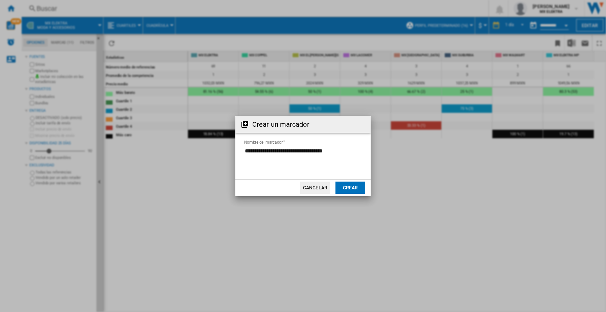 The image size is (606, 312). What do you see at coordinates (303, 156) in the screenshot?
I see `md-dialog: {{::options.title}} {{::options.placeholder}} ...` at bounding box center [303, 156].